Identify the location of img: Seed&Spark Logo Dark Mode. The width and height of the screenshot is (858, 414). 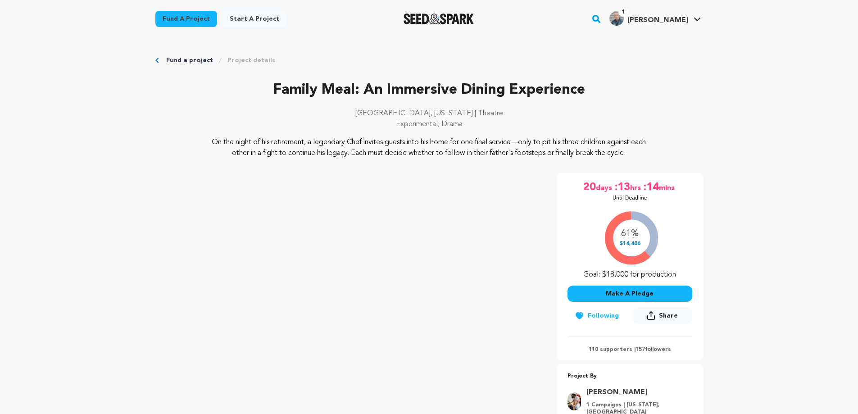
(438, 19).